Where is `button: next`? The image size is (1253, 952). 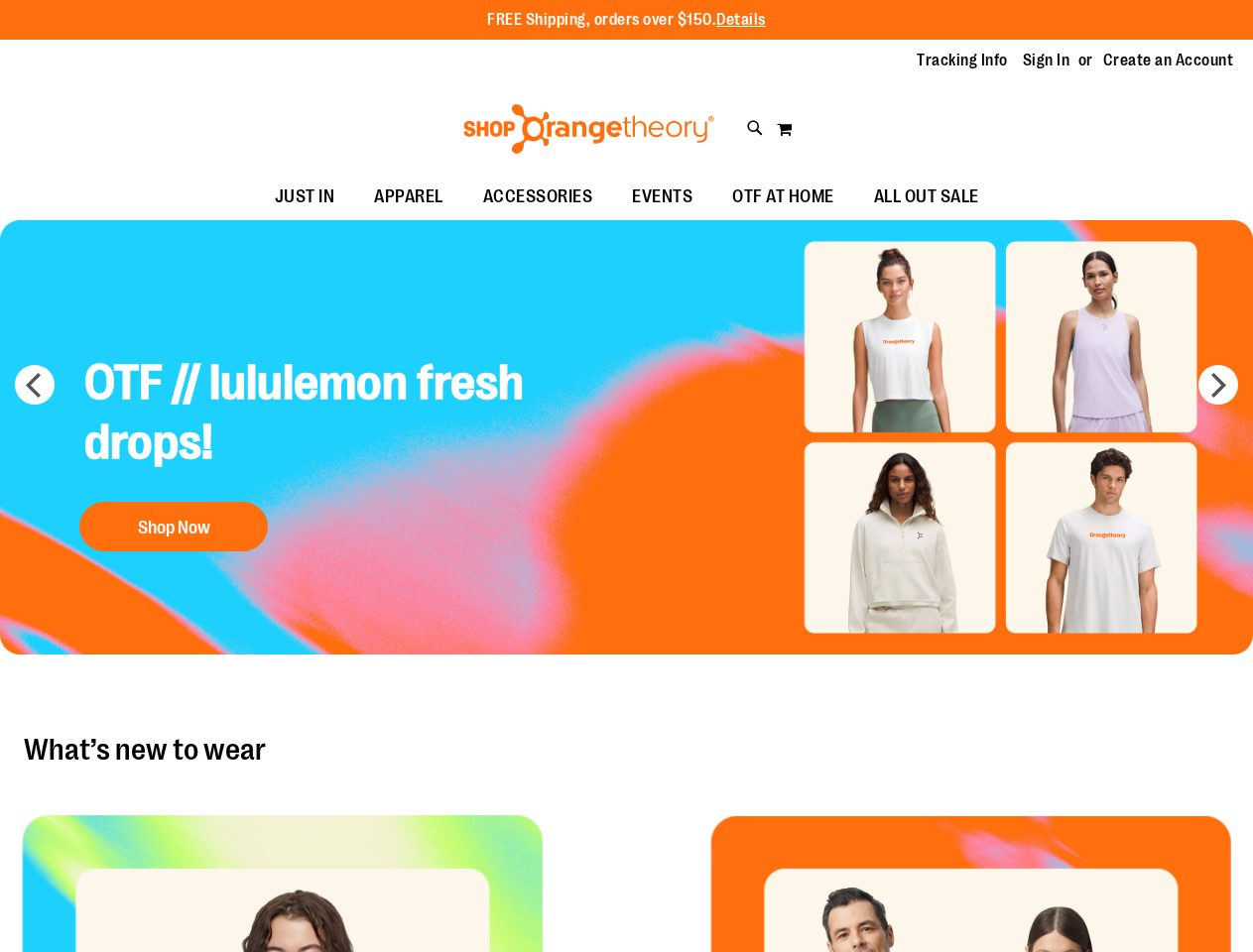
button: next is located at coordinates (1218, 385).